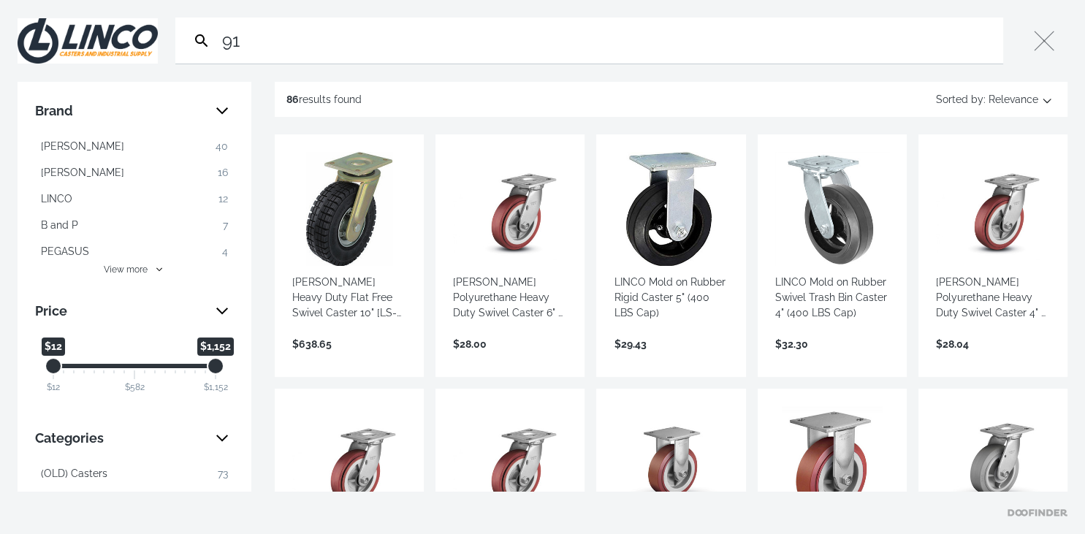 This screenshot has width=1085, height=534. What do you see at coordinates (134, 473) in the screenshot?
I see `button: (OLD) Casters 73` at bounding box center [134, 473].